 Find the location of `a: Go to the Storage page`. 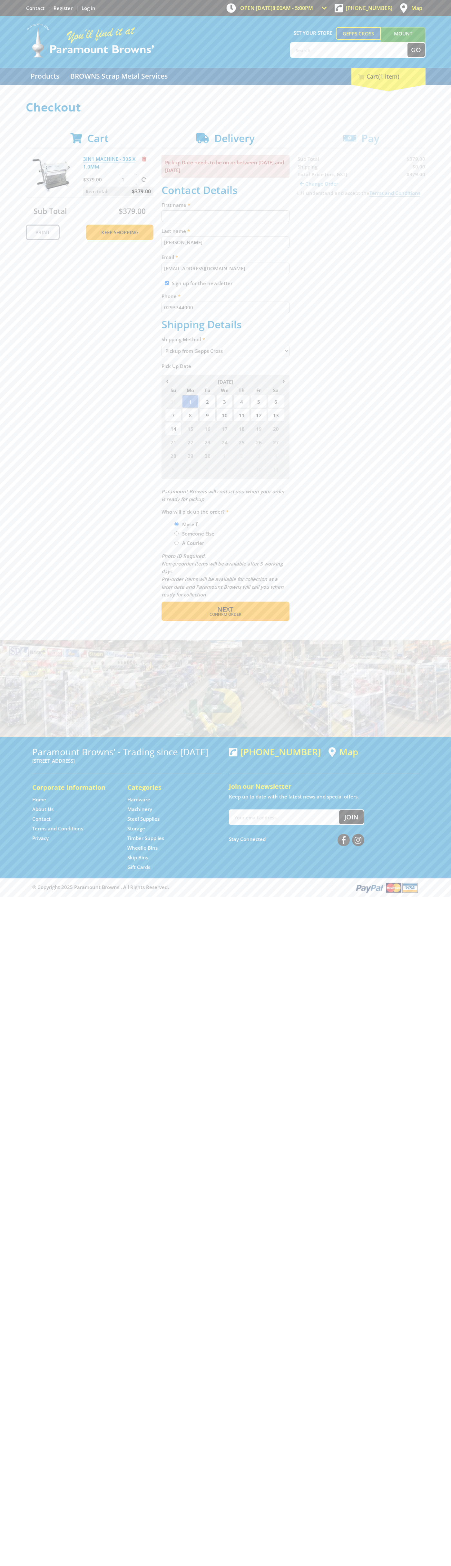

a: Go to the Storage page is located at coordinates (136, 828).